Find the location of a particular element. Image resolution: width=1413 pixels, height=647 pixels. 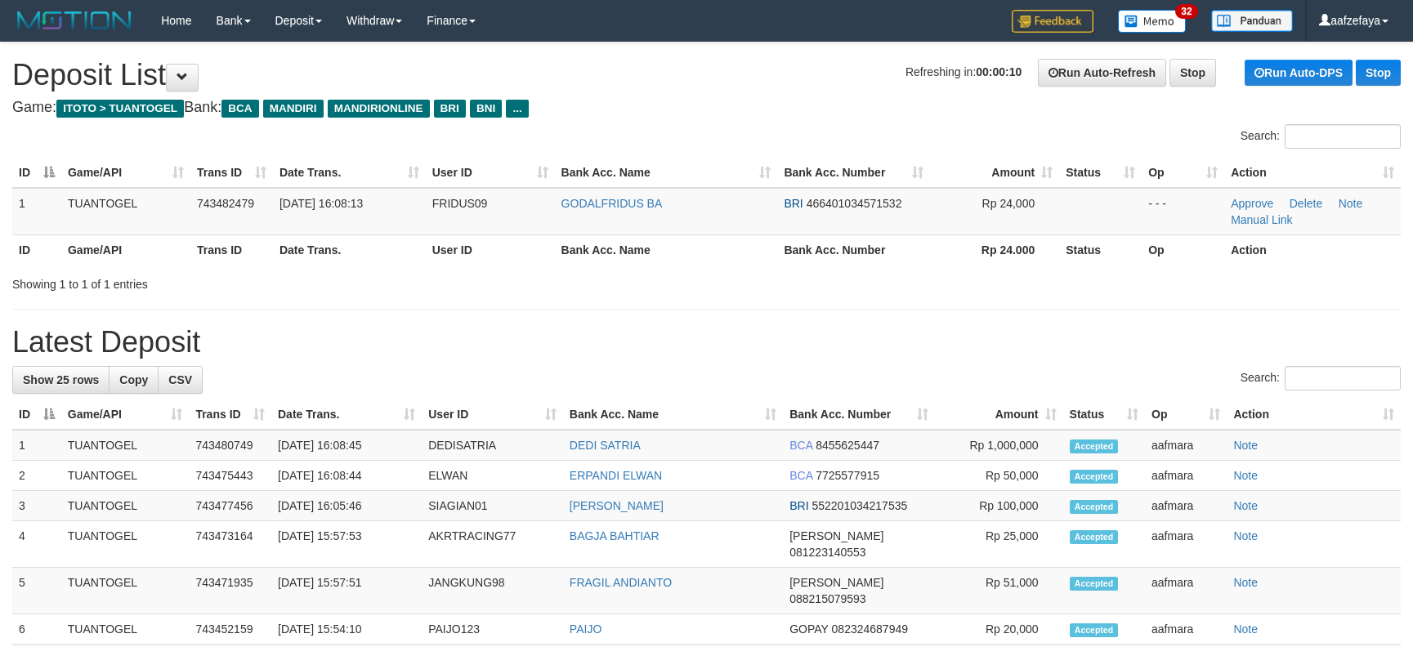

th: Op: activate to sort column ascending is located at coordinates (1186, 414).